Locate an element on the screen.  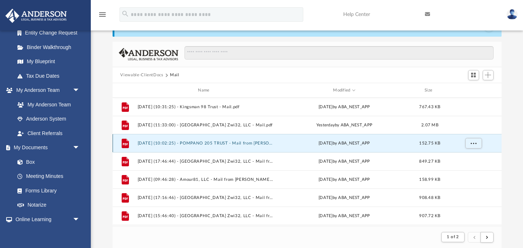
a: My Anderson Team is located at coordinates (47, 105).